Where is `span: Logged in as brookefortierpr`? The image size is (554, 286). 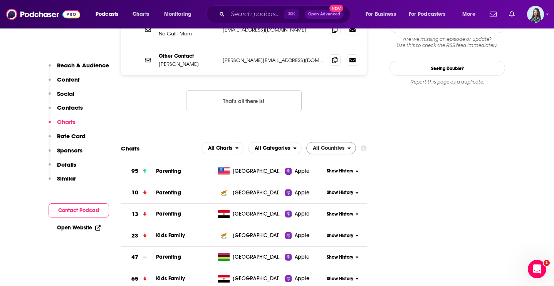 span: Logged in as brookefortierpr is located at coordinates (535, 14).